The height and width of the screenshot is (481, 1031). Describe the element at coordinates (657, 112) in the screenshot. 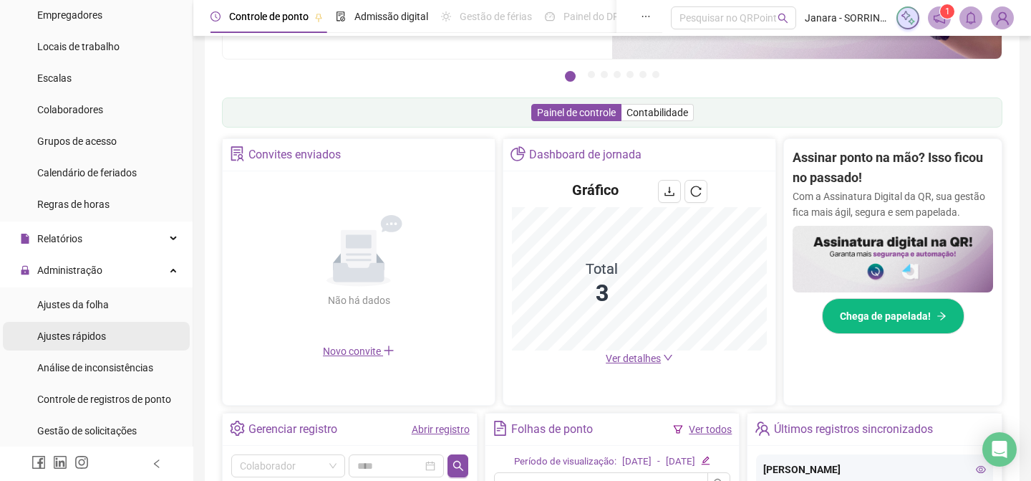

I see `span: Contabilidade` at that location.